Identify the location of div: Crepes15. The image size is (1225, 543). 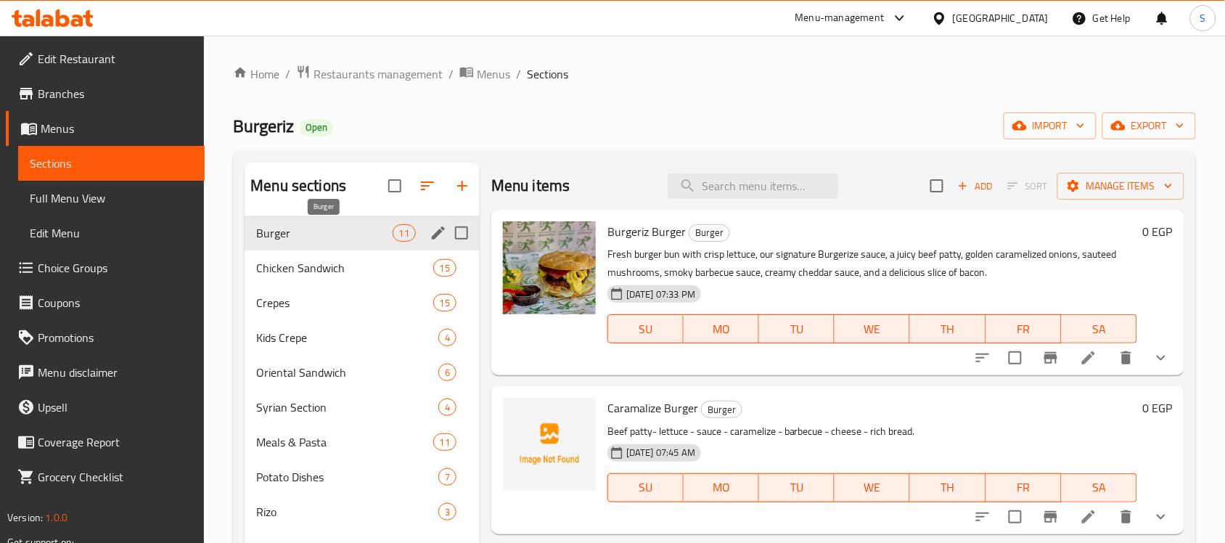
(362, 303).